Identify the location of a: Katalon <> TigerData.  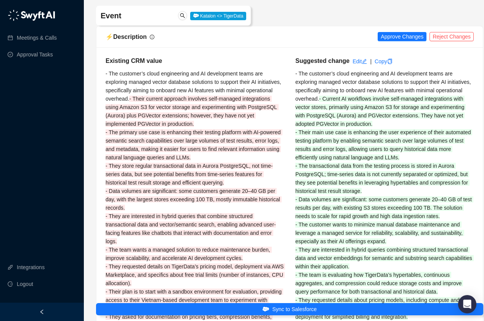
(219, 16).